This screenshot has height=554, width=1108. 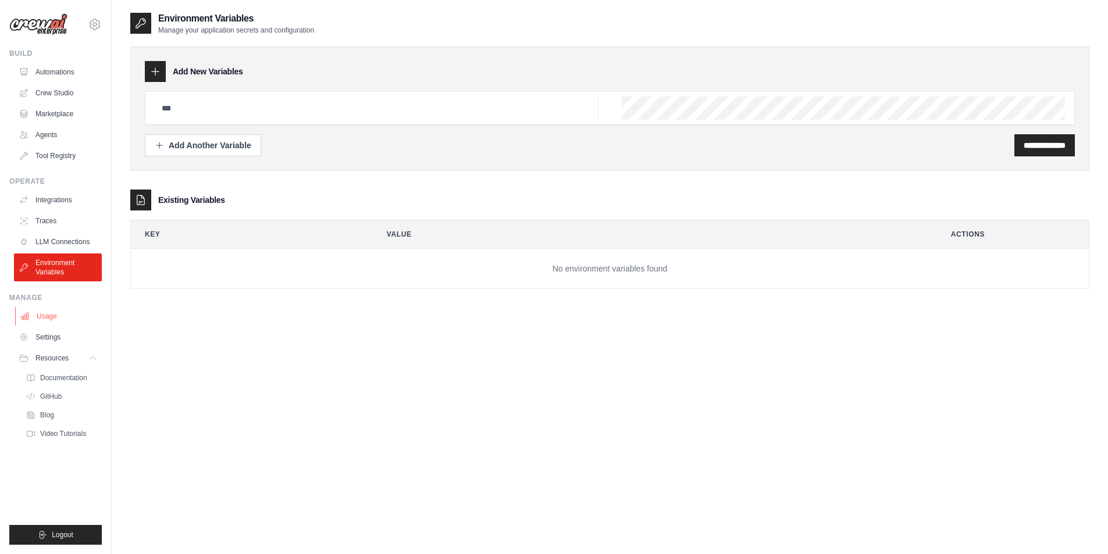 What do you see at coordinates (61, 397) in the screenshot?
I see `a: GitHub` at bounding box center [61, 397].